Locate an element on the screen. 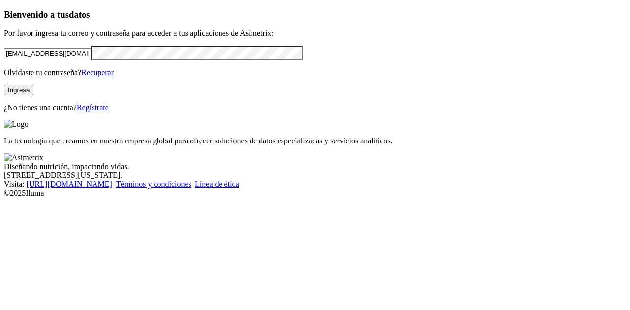 The image size is (630, 310). p: Por favor ingresa tu correo y contraseña para acceder a tus aplicaciones de Asimetrix: is located at coordinates (315, 33).